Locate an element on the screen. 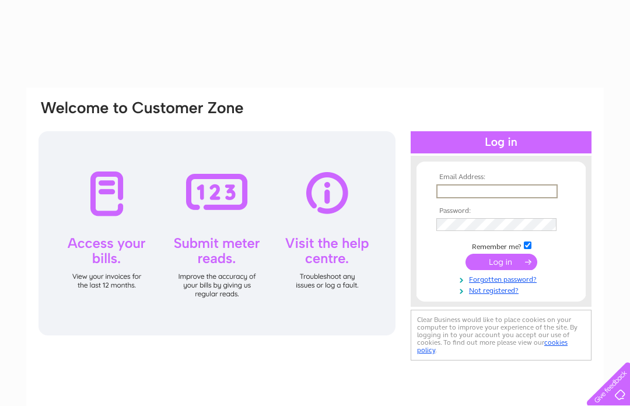 The image size is (630, 406). td: Remember me? is located at coordinates (501, 246).